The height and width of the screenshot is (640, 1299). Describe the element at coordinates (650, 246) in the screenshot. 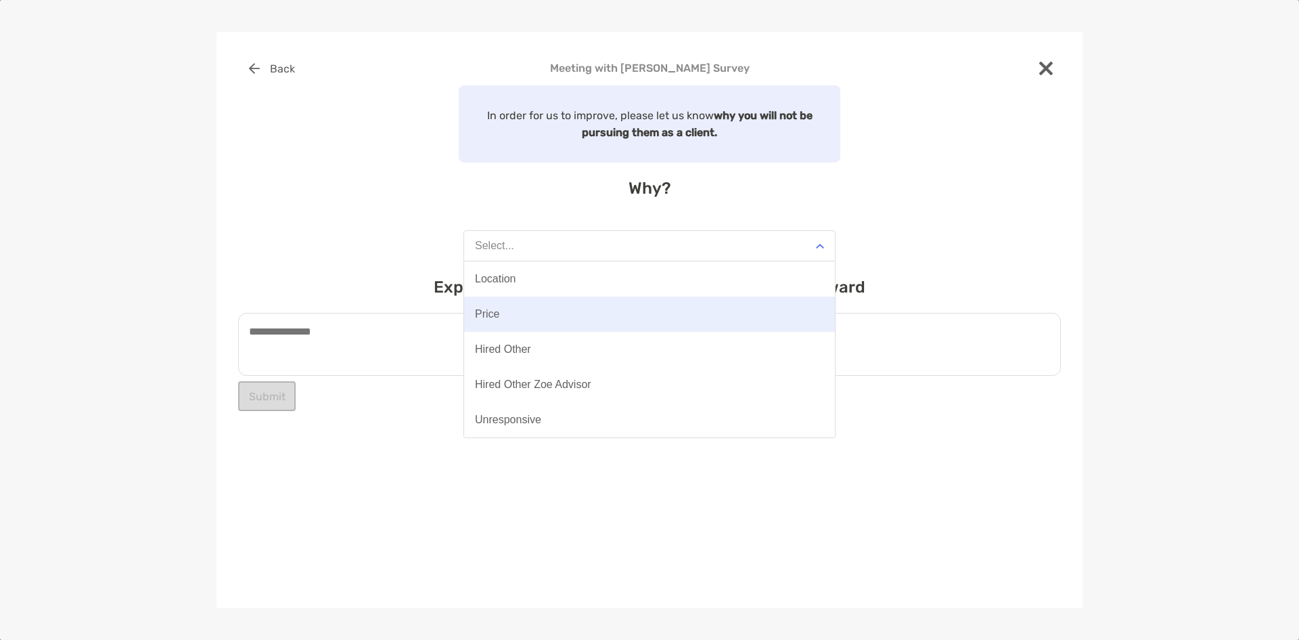

I see `button: Select...` at that location.